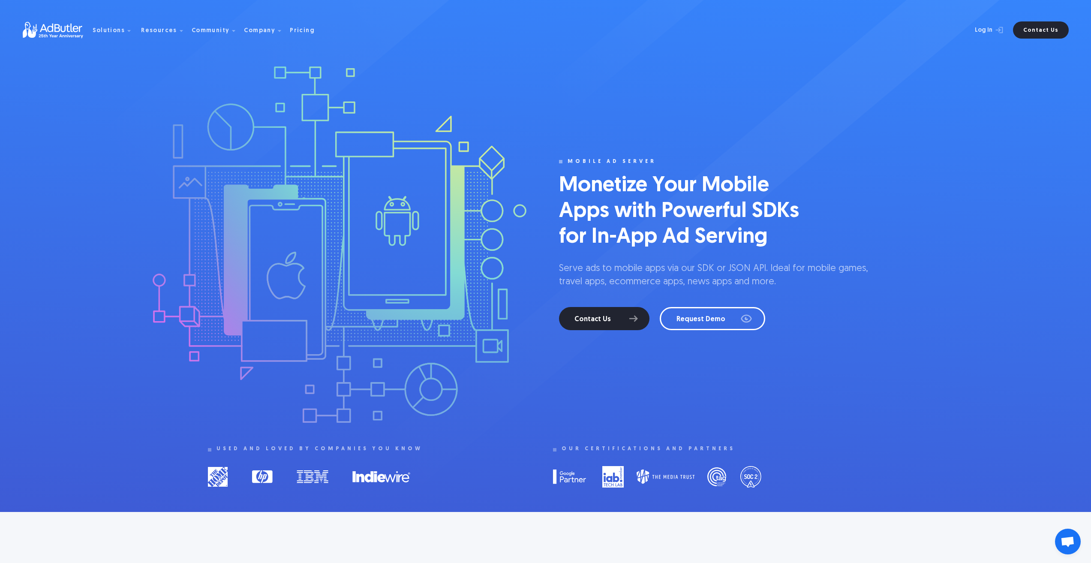 This screenshot has height=563, width=1091. I want to click on a: Pricing, so click(306, 30).